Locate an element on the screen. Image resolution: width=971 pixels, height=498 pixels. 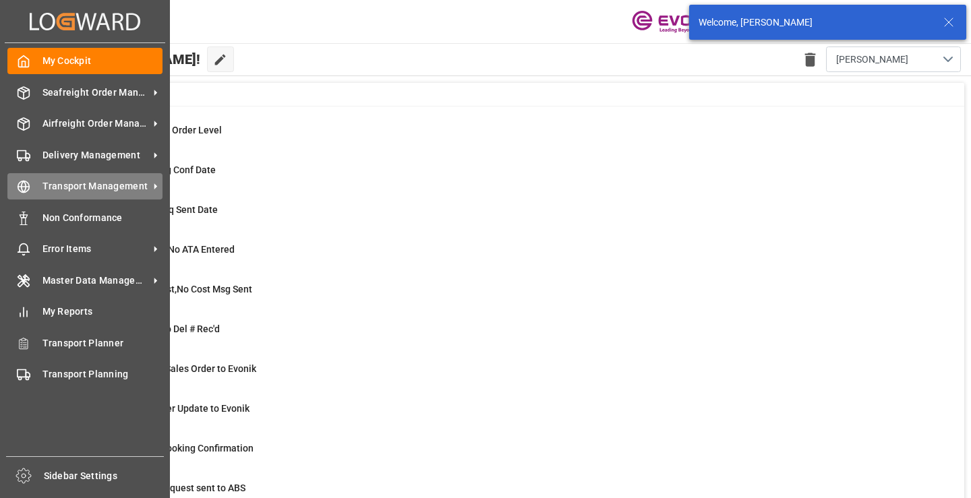
img: Evonik-brand-mark-Deep-Purple-RGB.jpeg_1700498283.jpeg is located at coordinates (676, 22).